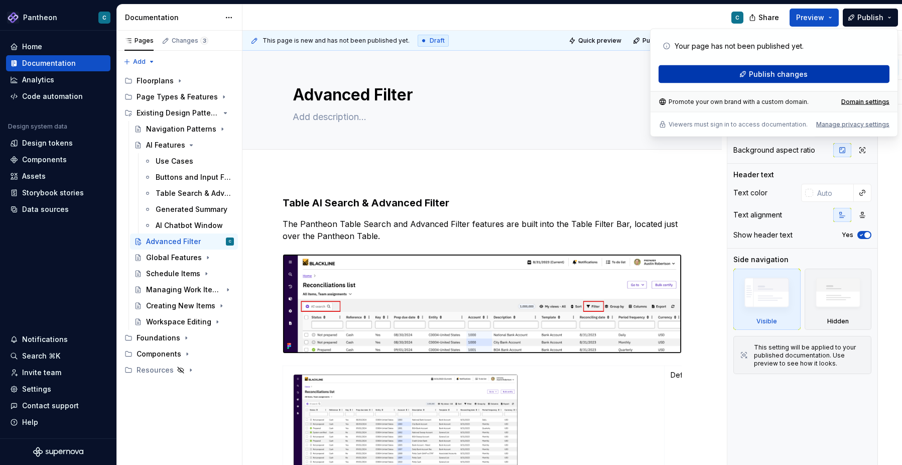 This screenshot has width=902, height=465. Describe the element at coordinates (739, 46) in the screenshot. I see `p: Your page has not been published yet.` at that location.